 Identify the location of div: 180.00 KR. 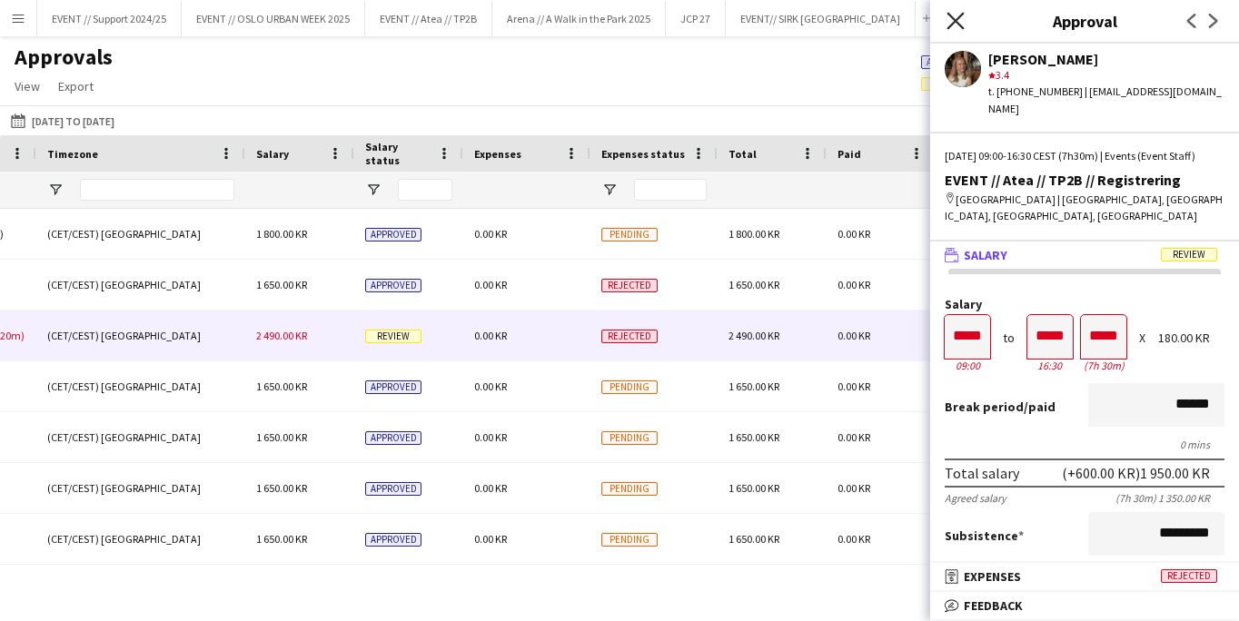
(1191, 338).